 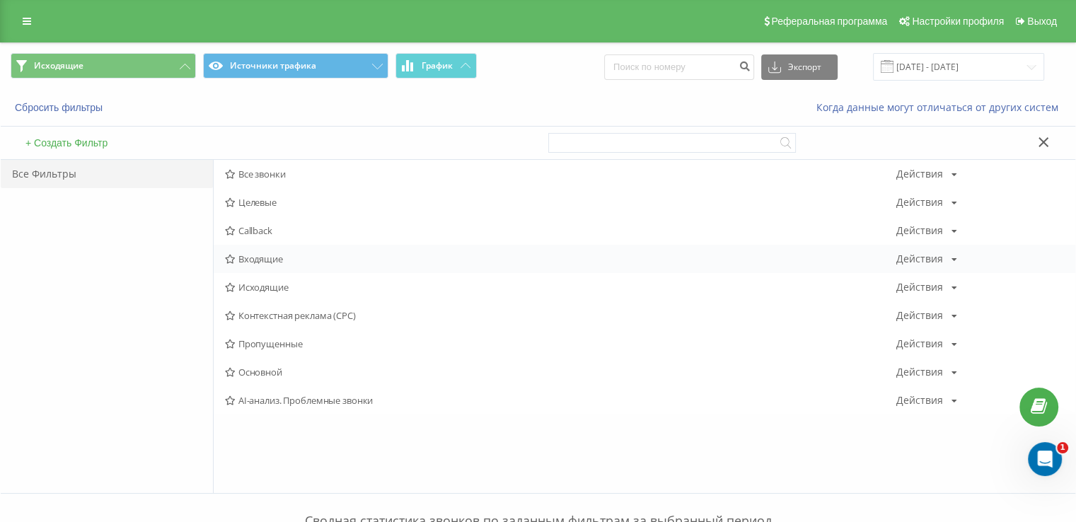 I want to click on button: Источники трафика, so click(x=296, y=66).